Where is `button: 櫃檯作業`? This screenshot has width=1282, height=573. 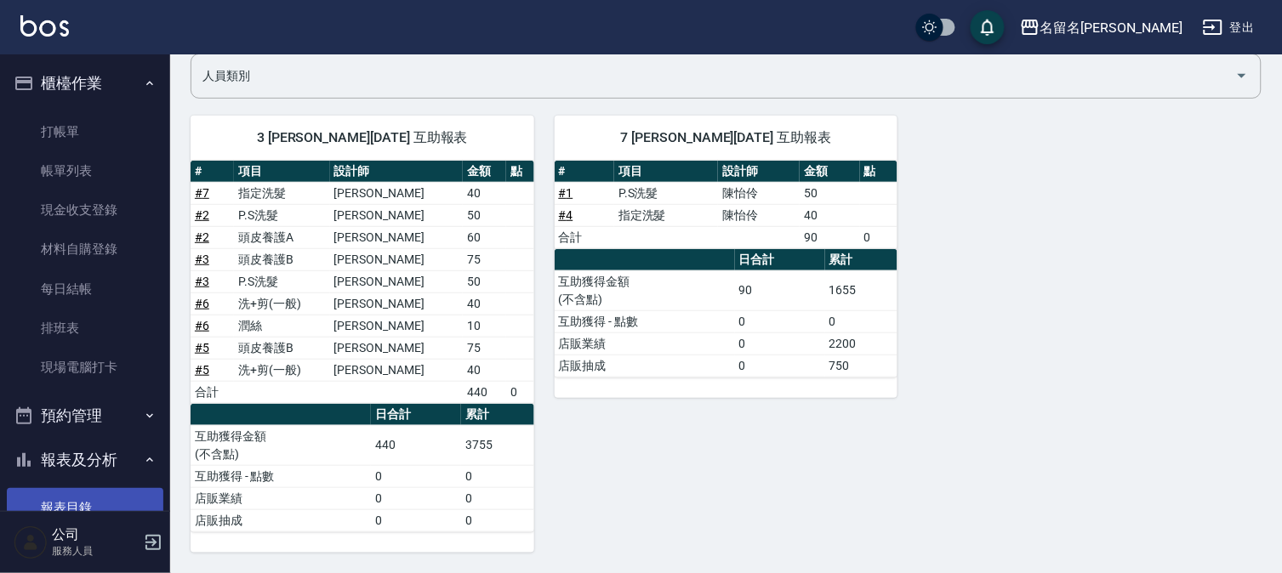
button: 櫃檯作業 is located at coordinates (85, 83).